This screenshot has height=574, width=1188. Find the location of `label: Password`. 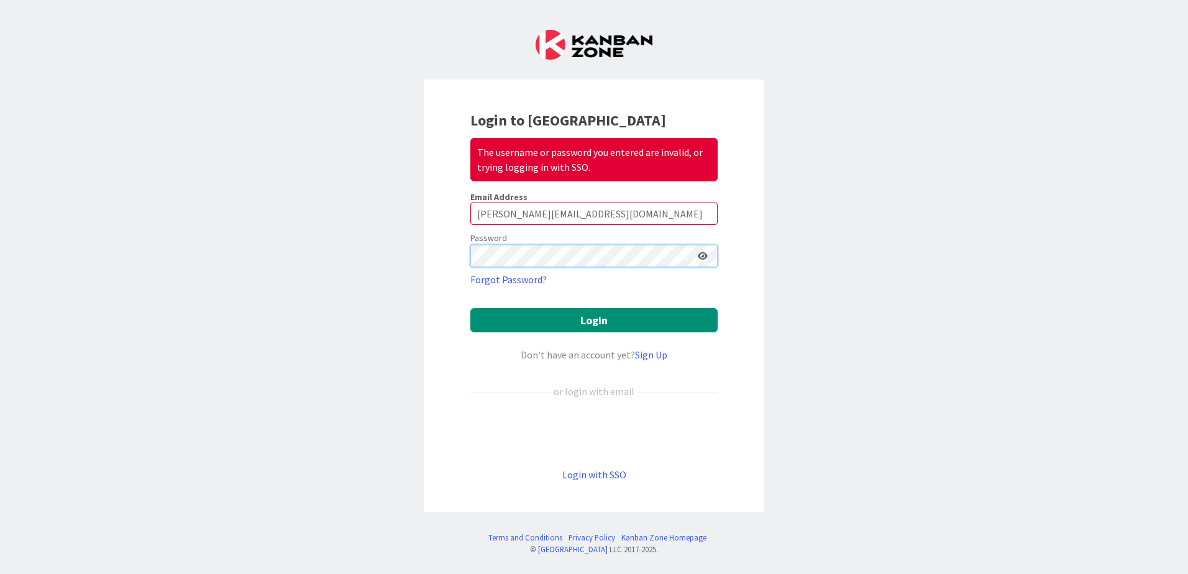

label: Password is located at coordinates (488, 238).